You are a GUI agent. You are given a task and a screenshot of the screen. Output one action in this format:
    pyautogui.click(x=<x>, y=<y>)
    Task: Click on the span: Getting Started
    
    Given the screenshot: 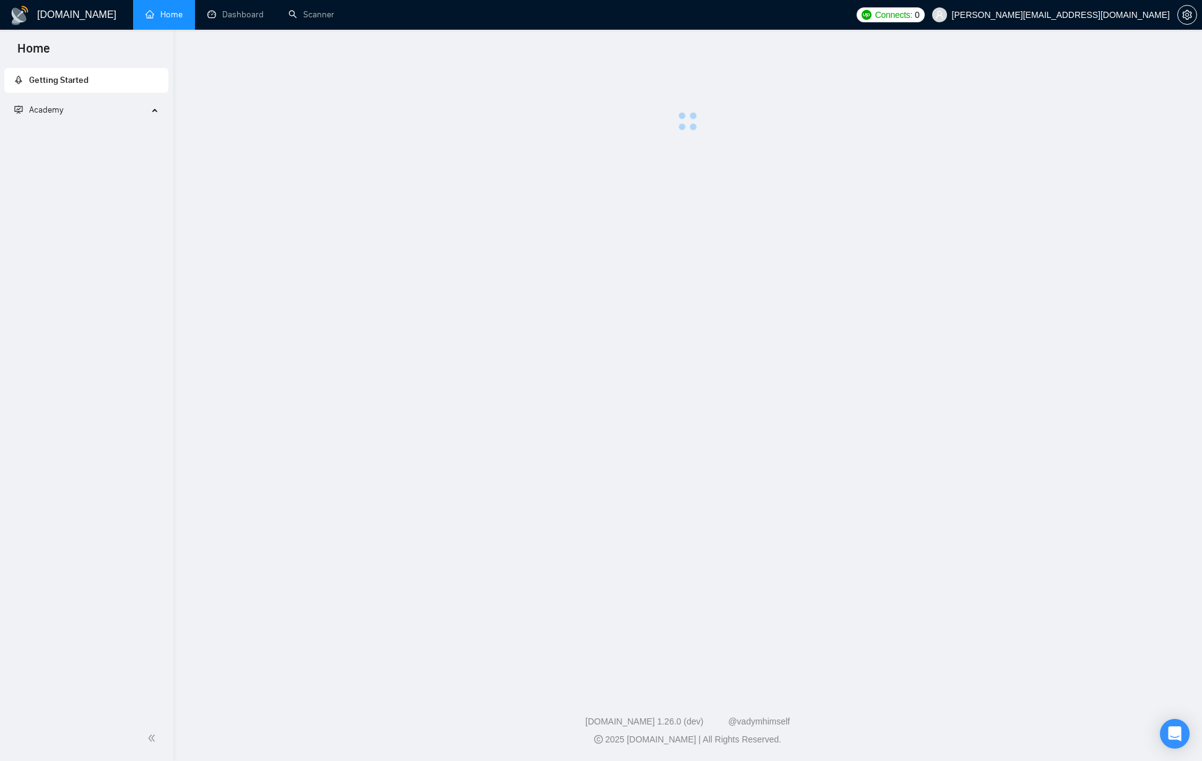 What is the action you would take?
    pyautogui.click(x=59, y=80)
    